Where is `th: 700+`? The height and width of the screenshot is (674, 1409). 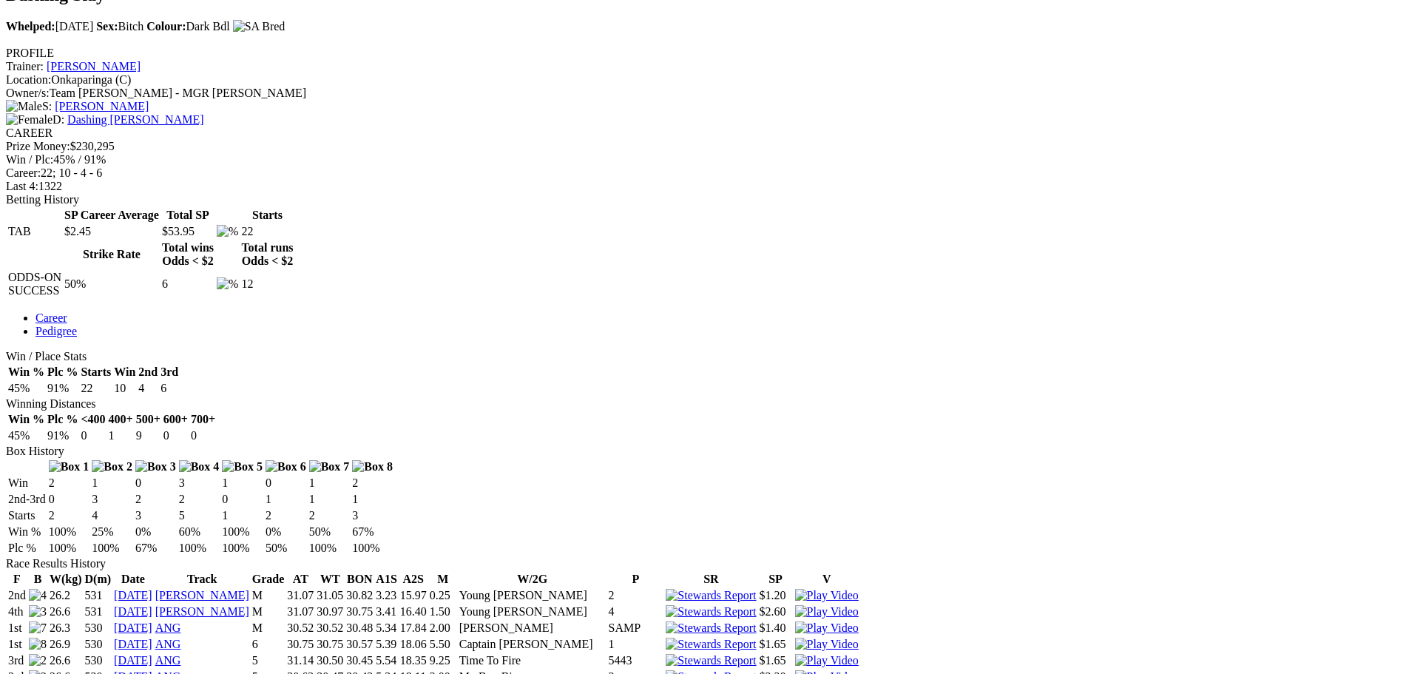
th: 700+ is located at coordinates (203, 419).